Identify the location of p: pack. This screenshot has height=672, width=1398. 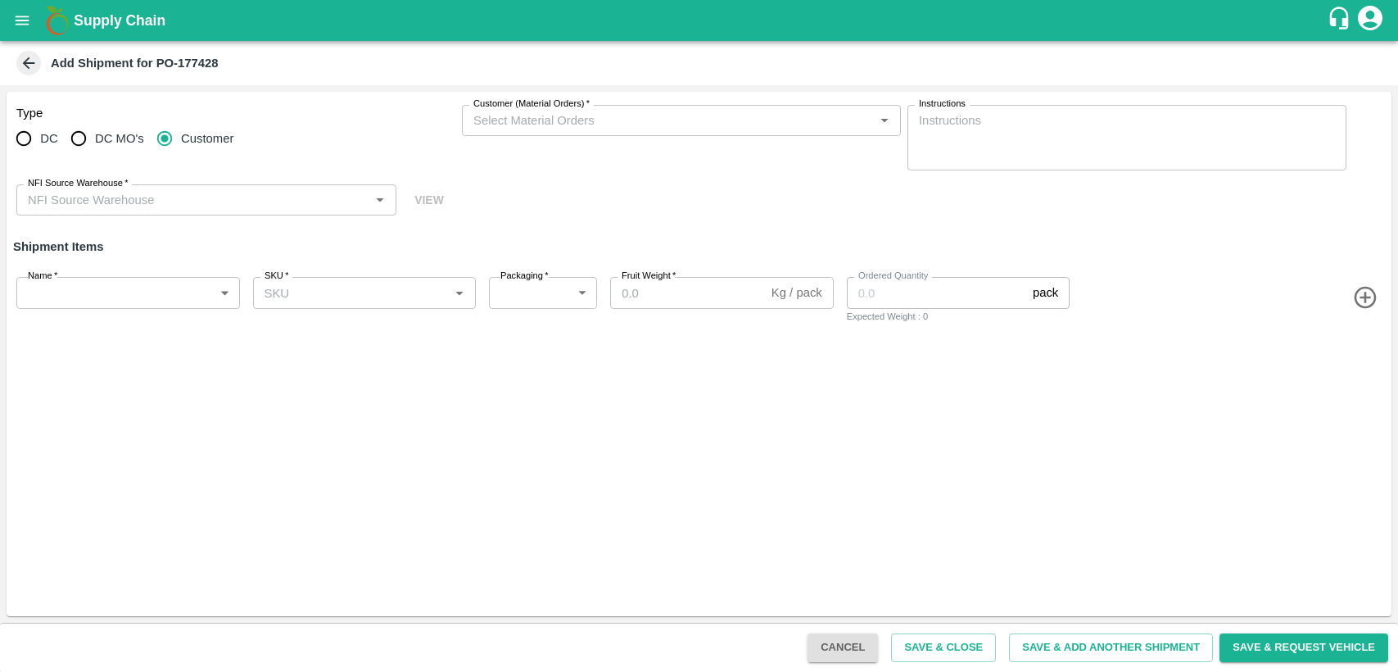
(1045, 292).